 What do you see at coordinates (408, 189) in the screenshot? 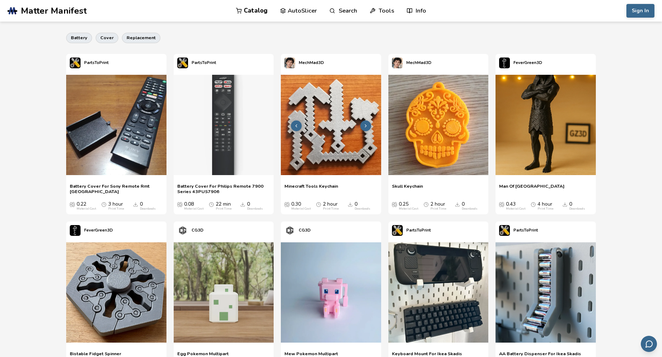
I see `span: Skull Keychain` at bounding box center [408, 189].